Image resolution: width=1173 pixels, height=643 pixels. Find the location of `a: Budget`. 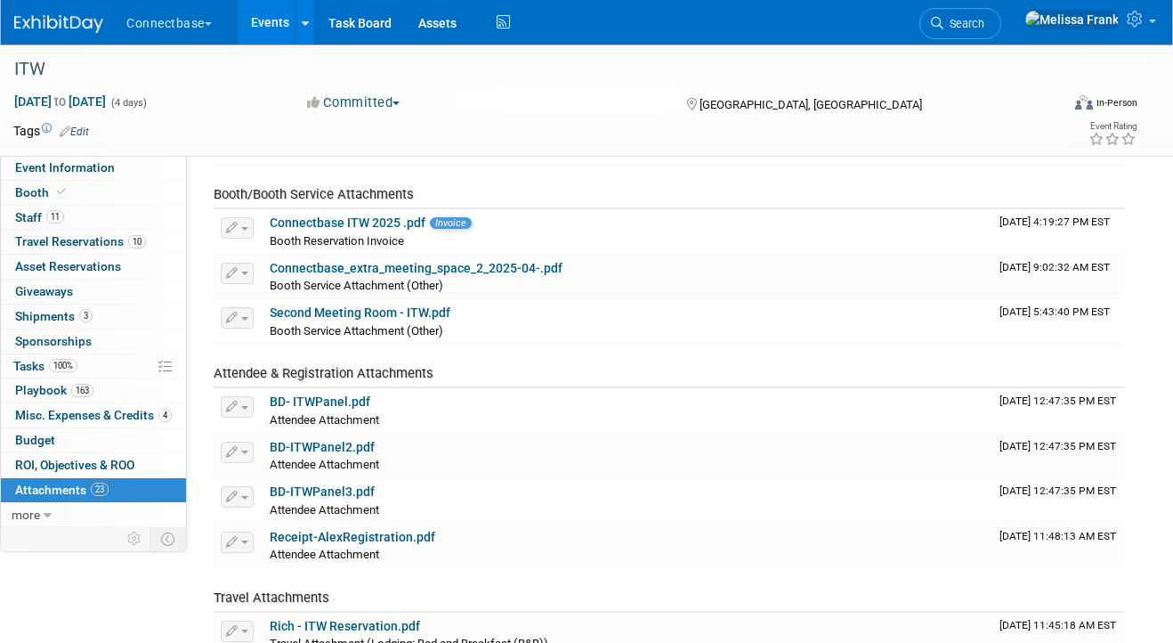

a: Budget is located at coordinates (93, 440).